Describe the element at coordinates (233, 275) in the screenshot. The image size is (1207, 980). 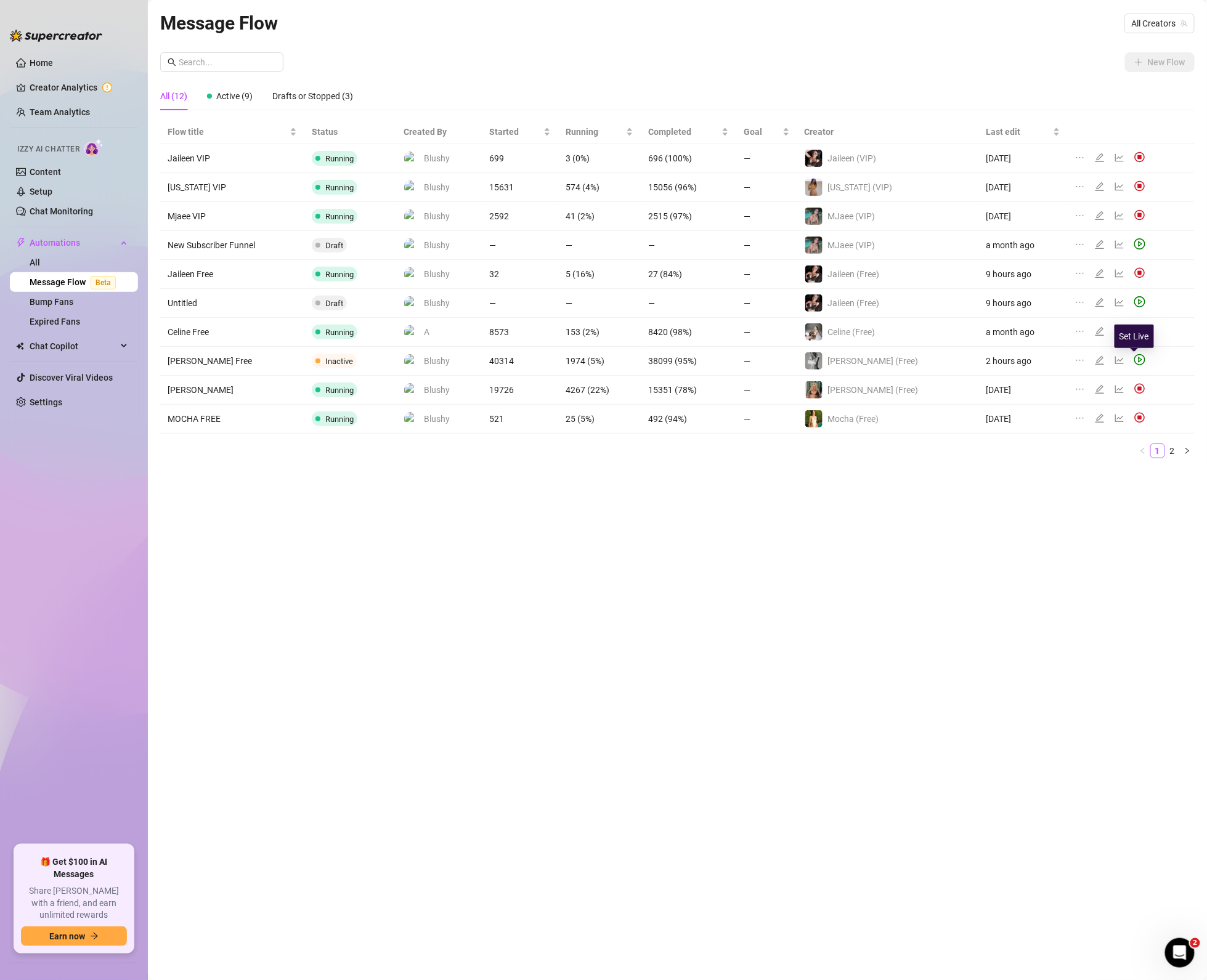
I see `td: Jaileen Free` at that location.